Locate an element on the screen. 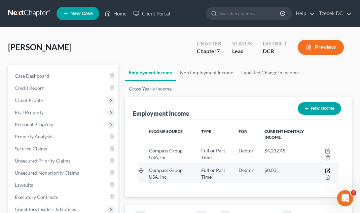 The width and height of the screenshot is (360, 213). div: Employment Income is located at coordinates (161, 113).